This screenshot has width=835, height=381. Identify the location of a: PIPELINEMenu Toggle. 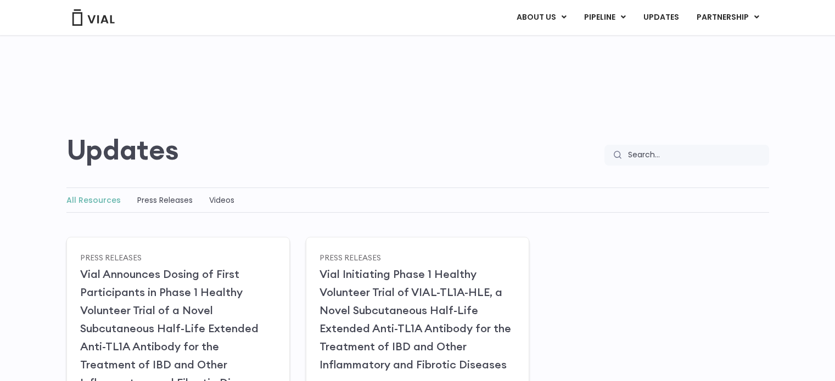
(604, 18).